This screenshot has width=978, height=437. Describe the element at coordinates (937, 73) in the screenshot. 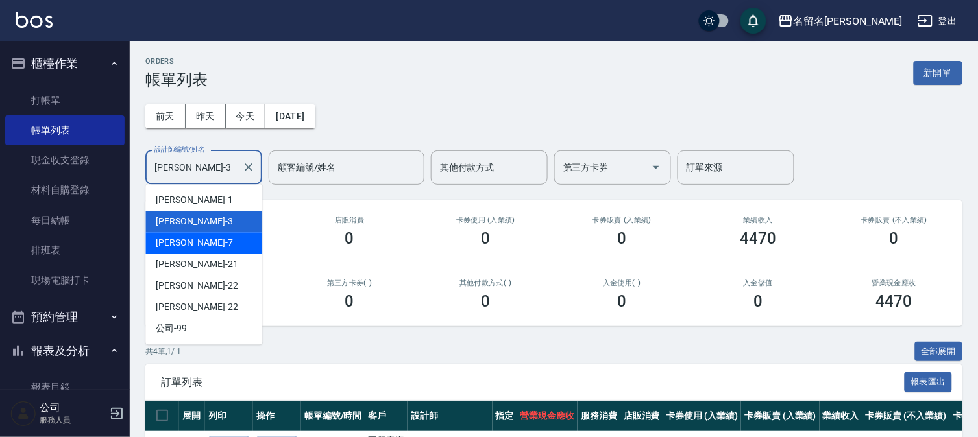

I see `button: 新開單` at that location.